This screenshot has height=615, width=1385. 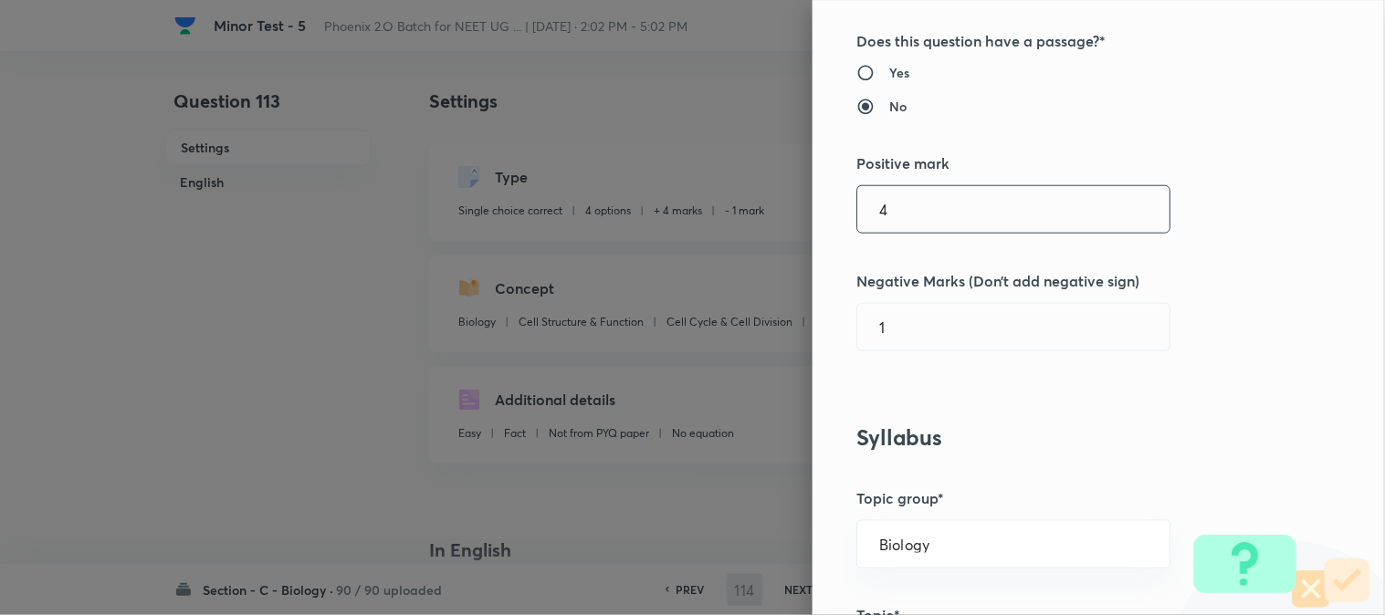 I want to click on input: Negative marks, so click(x=1013, y=327).